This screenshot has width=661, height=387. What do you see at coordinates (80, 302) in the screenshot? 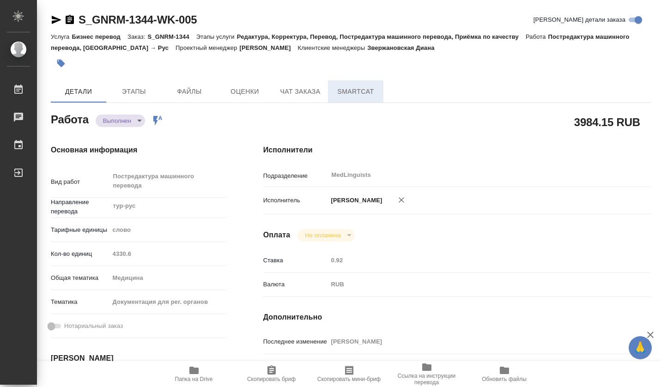
I see `p: Тематика` at bounding box center [80, 302].